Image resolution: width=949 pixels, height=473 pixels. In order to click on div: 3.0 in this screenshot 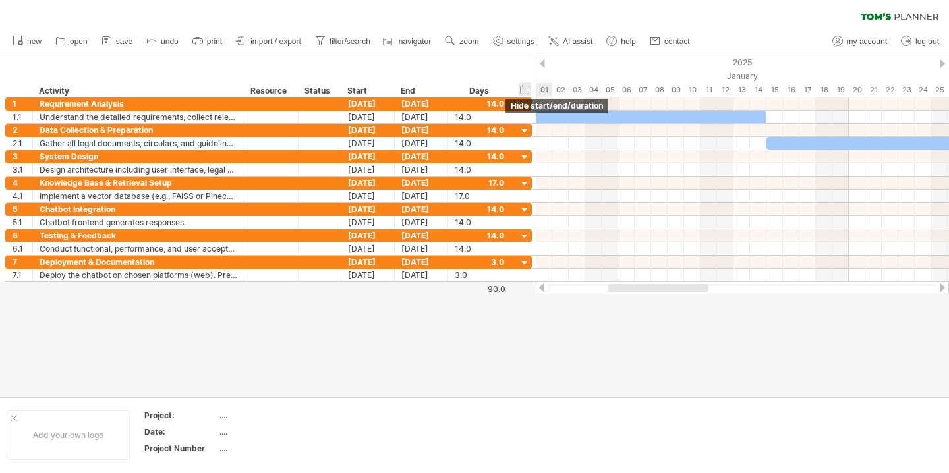, I will do `click(479, 275)`.